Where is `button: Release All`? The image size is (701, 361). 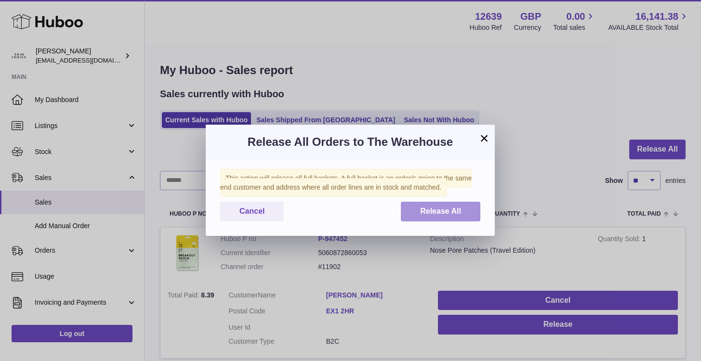
button: Release All is located at coordinates (440, 211).